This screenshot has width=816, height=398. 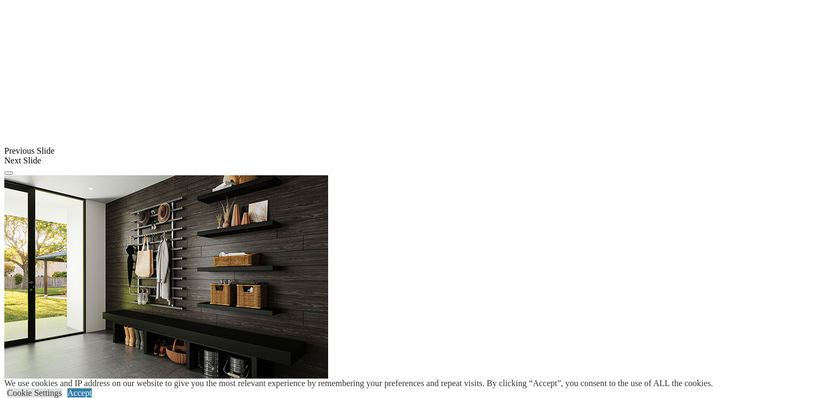 I want to click on a: Accept, so click(x=79, y=393).